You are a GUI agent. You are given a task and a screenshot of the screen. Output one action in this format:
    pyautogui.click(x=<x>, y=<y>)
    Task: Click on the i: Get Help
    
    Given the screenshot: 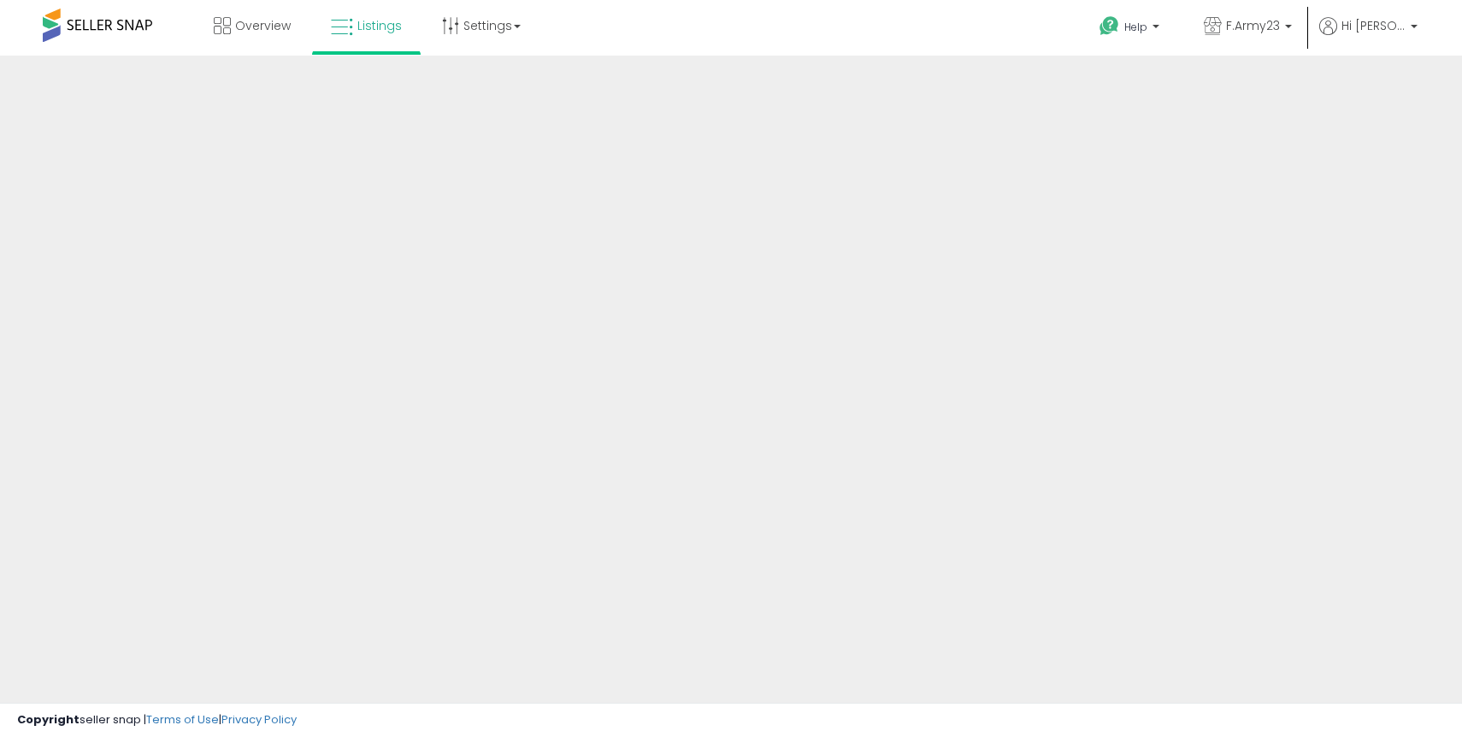 What is the action you would take?
    pyautogui.click(x=1109, y=26)
    